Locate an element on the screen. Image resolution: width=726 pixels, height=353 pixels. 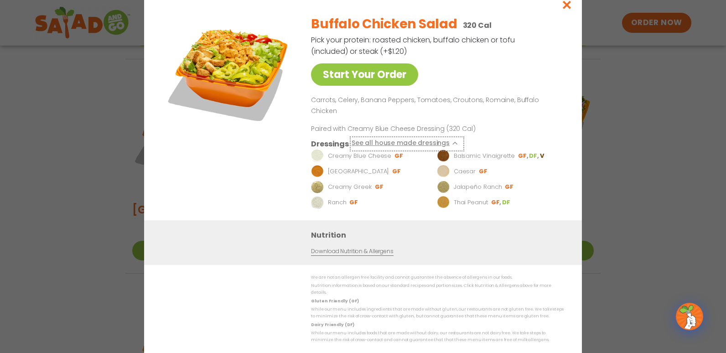
p: 320 Cal is located at coordinates (477, 25).